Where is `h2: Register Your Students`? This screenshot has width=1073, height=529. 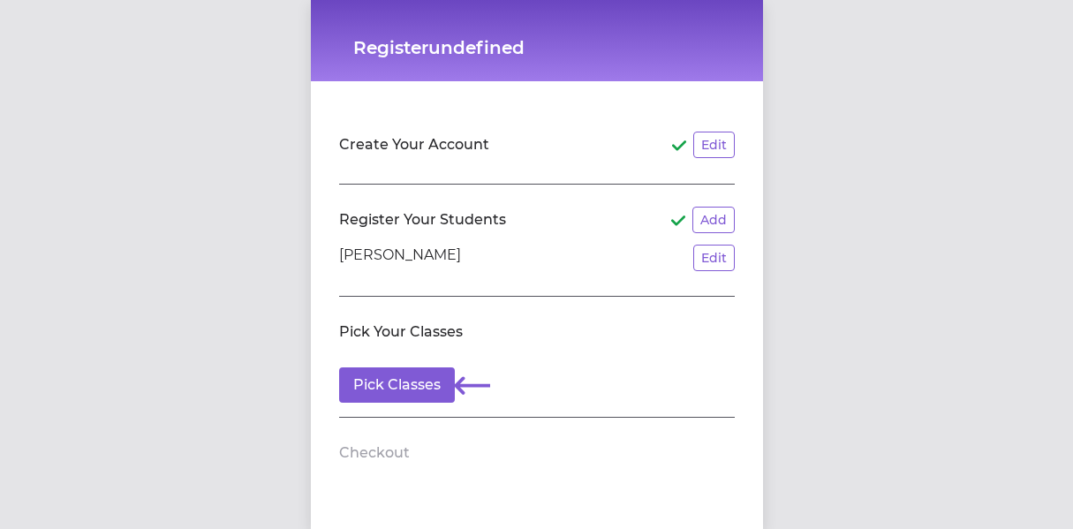 h2: Register Your Students is located at coordinates (422, 220).